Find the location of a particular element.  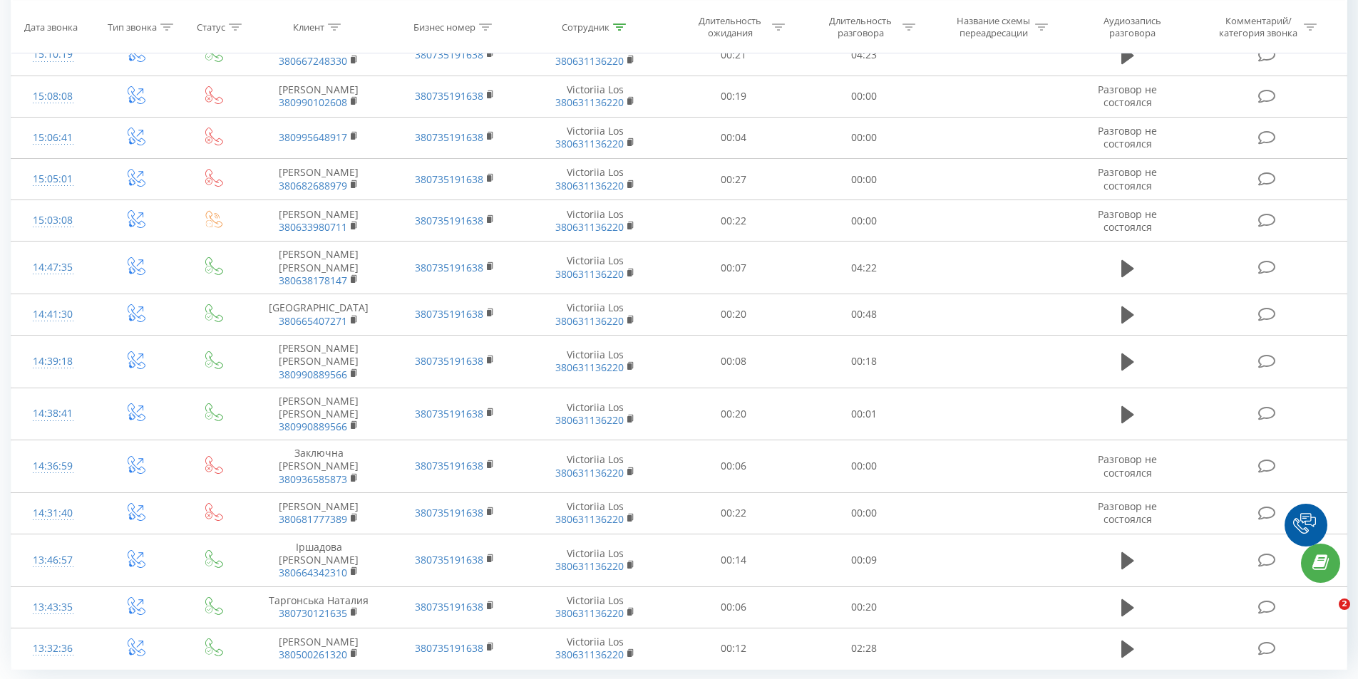

div: 14:41:30 is located at coordinates (53, 314).